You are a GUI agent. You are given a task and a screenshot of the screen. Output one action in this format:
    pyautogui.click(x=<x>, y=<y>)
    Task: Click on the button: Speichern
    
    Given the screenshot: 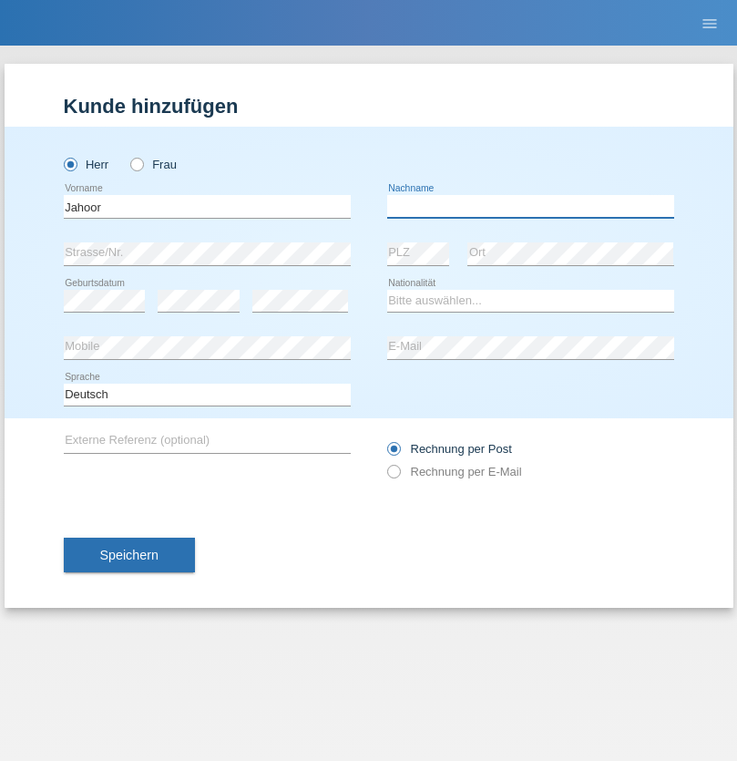 What is the action you would take?
    pyautogui.click(x=129, y=555)
    